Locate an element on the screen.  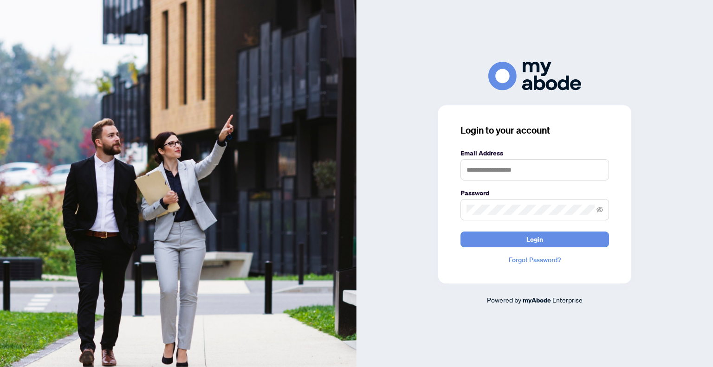
label: Password is located at coordinates (535, 193).